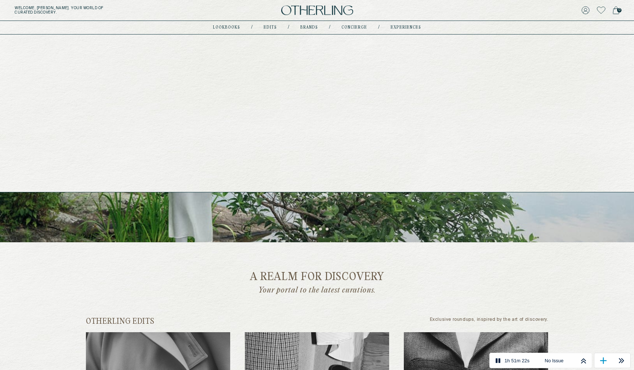  Describe the element at coordinates (616, 10) in the screenshot. I see `a: 0` at that location.